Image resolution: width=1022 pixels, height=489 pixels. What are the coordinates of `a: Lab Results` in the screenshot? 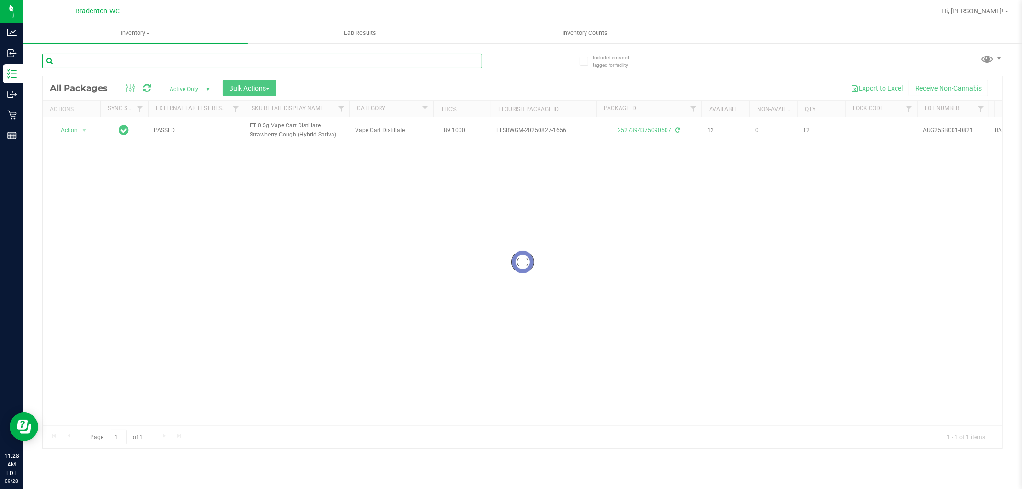 It's located at (360, 33).